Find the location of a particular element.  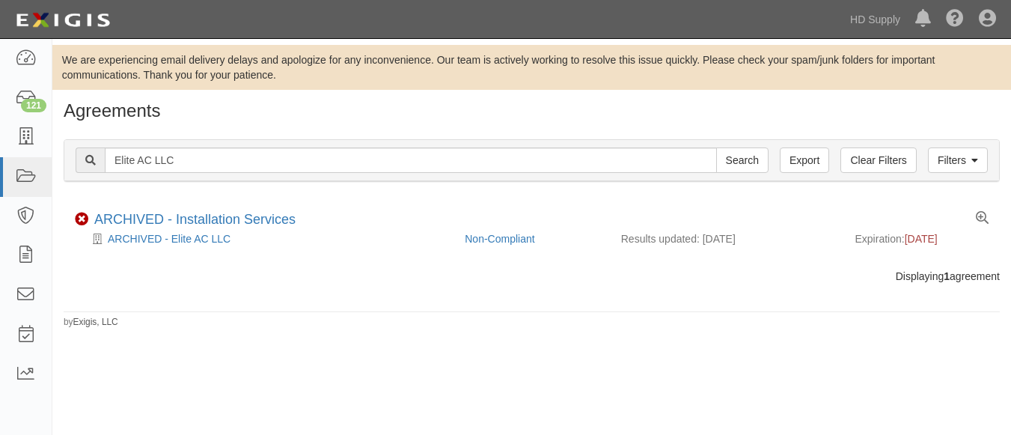

a: Exigis, LLC is located at coordinates (96, 322).